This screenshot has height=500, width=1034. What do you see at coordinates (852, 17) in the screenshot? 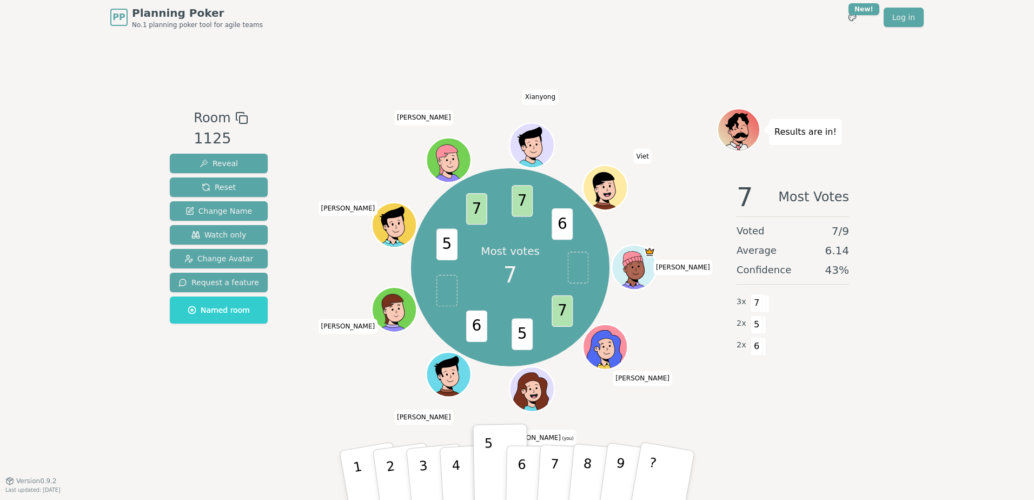
I see `button: New!` at bounding box center [852, 17].